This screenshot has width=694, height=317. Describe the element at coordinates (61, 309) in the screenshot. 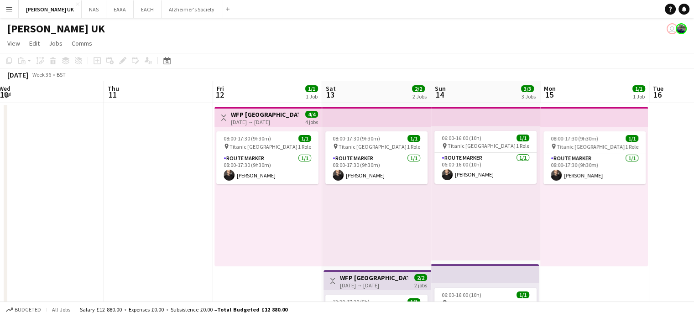

I see `span: All jobs` at that location.